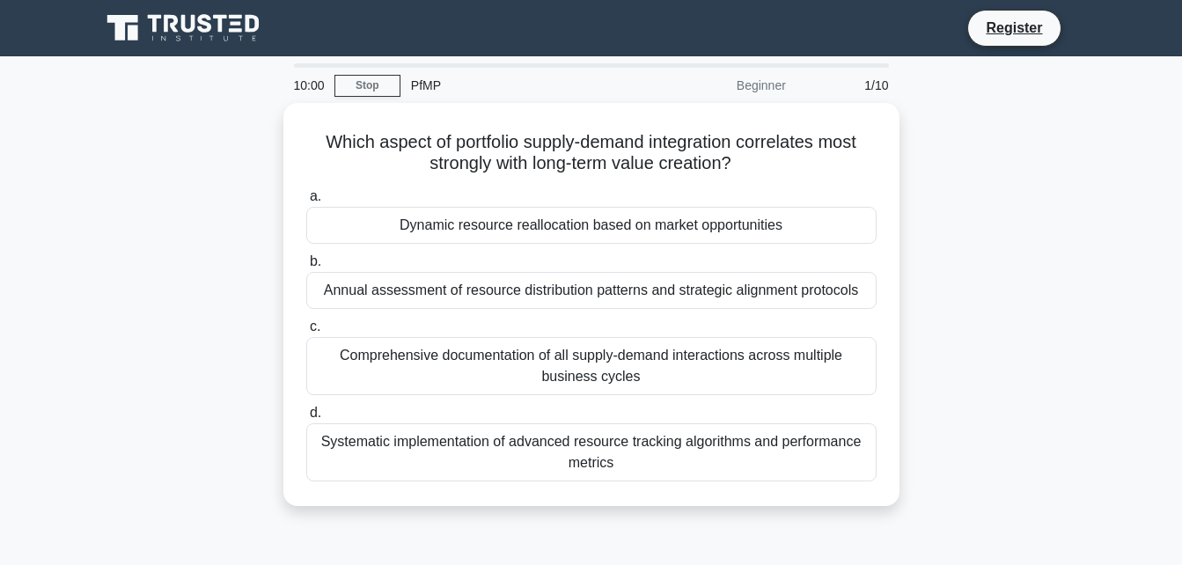  I want to click on div: Systematic implementation of advanced resource tracking algorithms and performance metrics, so click(592, 453).